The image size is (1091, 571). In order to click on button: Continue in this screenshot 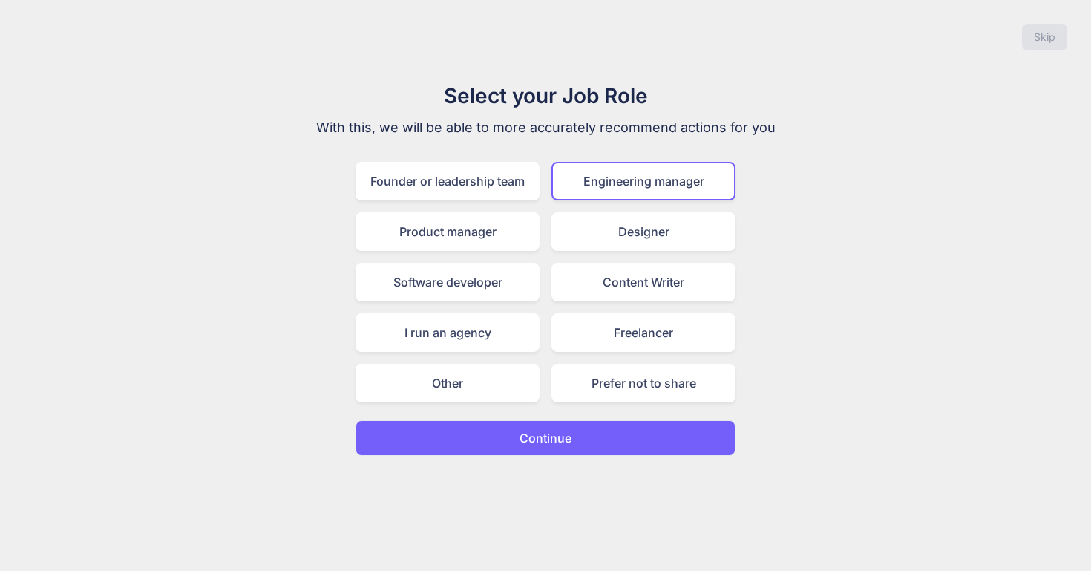, I will do `click(545, 438)`.